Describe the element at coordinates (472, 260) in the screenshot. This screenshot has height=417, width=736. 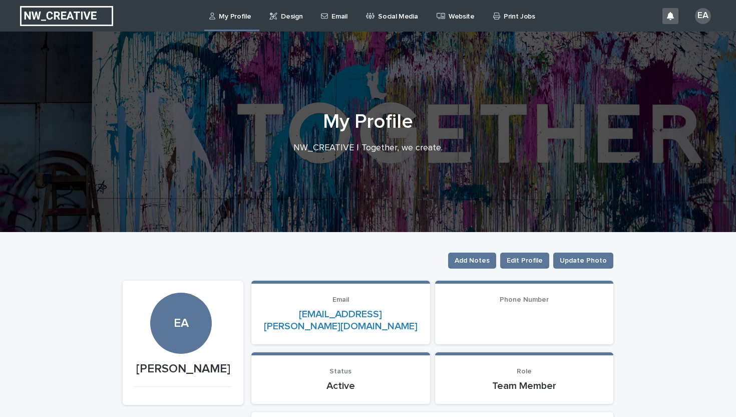
I see `span: Add Notes` at that location.